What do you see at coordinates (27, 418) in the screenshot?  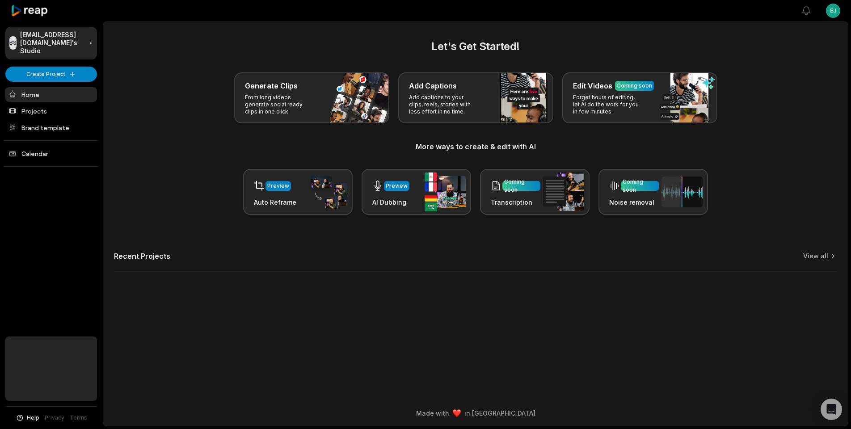 I see `button: Help` at bounding box center [27, 418].